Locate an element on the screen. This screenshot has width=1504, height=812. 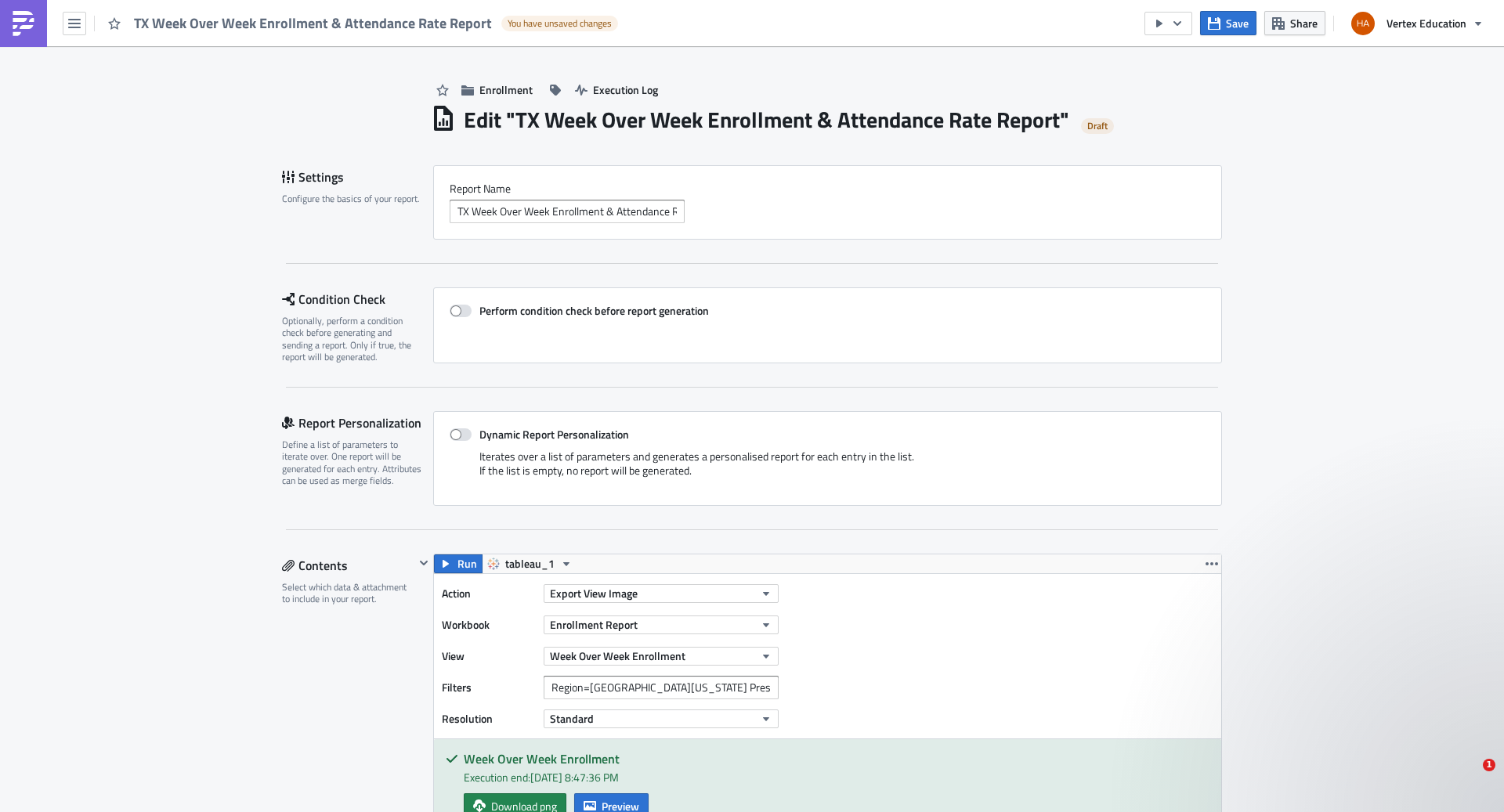
span: TX Week Over Week Enrollment & Attendance Rate Report is located at coordinates (314, 23).